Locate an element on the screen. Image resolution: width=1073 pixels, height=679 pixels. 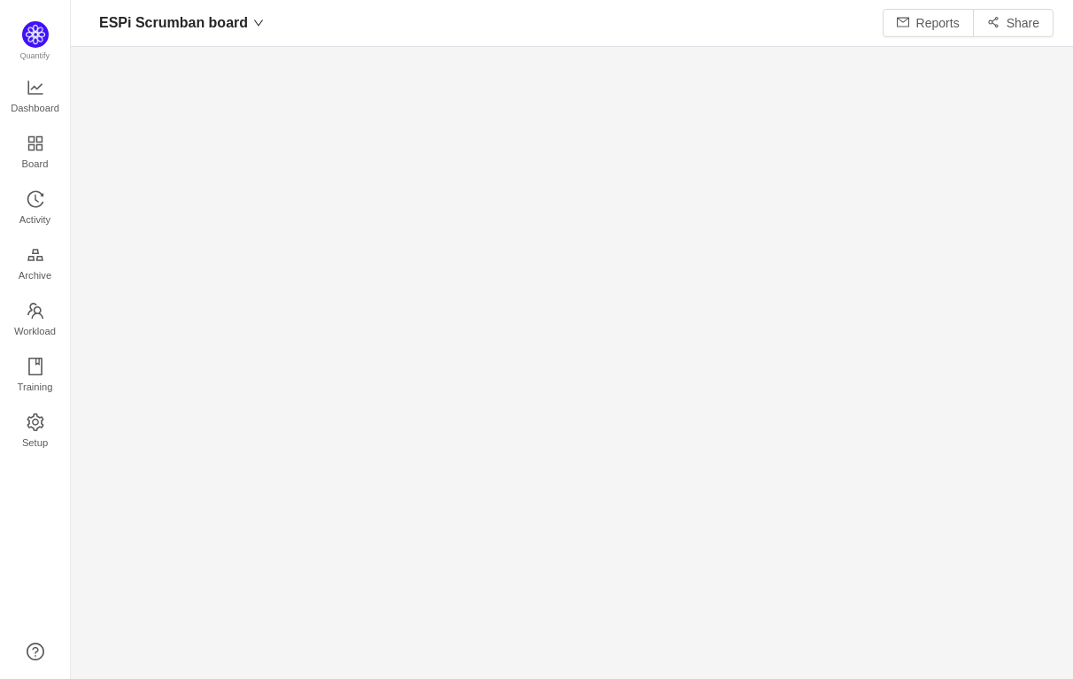
span: Dashboard is located at coordinates (35, 108).